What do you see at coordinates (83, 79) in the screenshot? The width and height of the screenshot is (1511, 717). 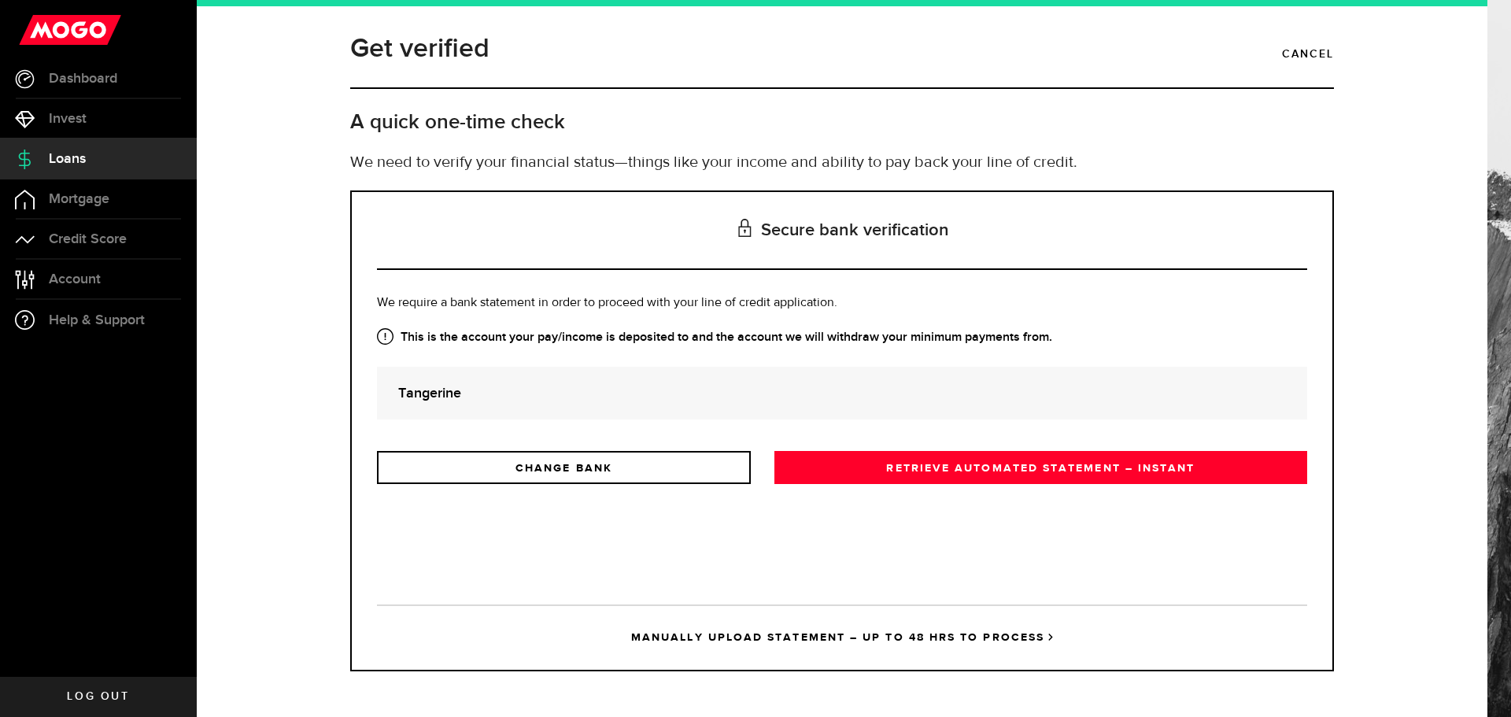 I see `span: Dashboard` at bounding box center [83, 79].